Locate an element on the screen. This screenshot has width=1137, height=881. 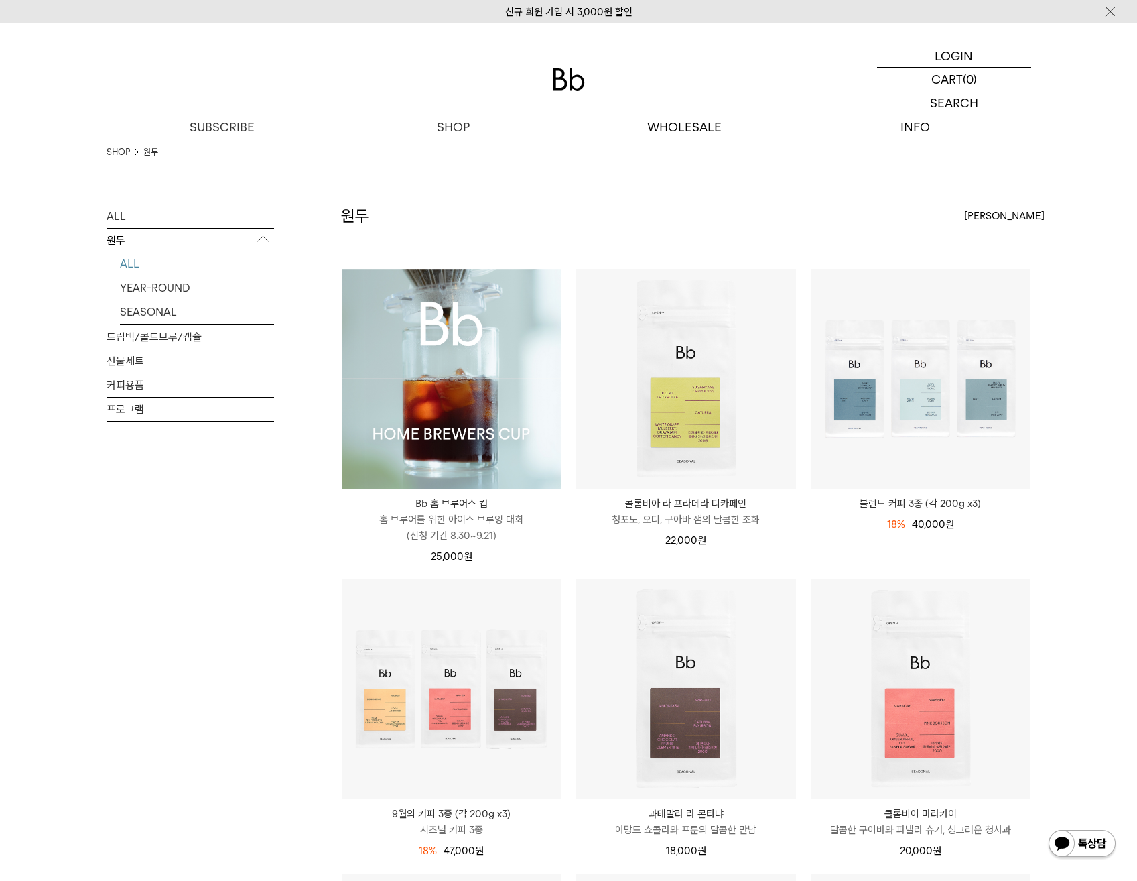
a: CART (0) is located at coordinates (954, 79).